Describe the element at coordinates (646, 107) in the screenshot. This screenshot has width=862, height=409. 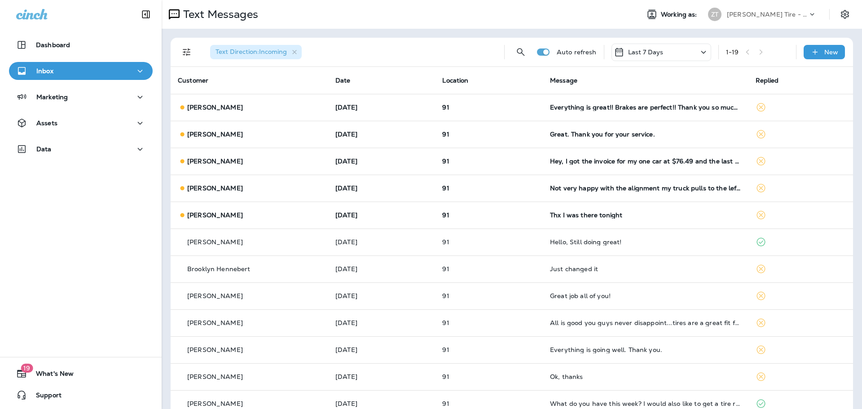
I see `div: Everything is great!! Brakes are perfect!! Thank you so much for fixing them` at that location.